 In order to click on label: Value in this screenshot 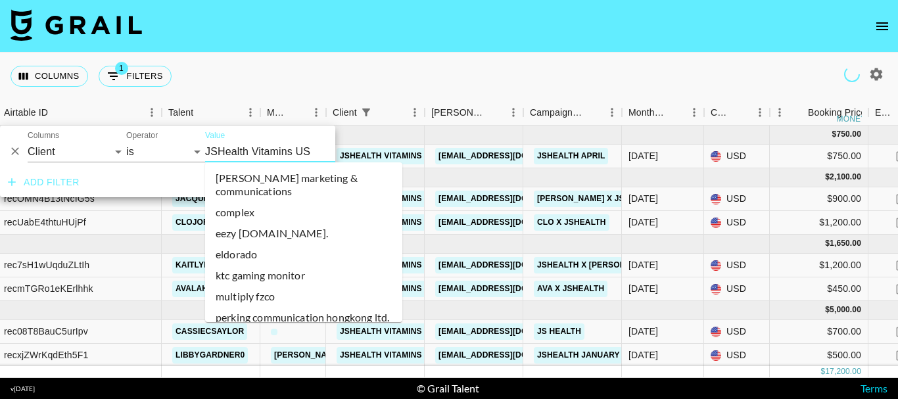, I will do `click(215, 135)`.